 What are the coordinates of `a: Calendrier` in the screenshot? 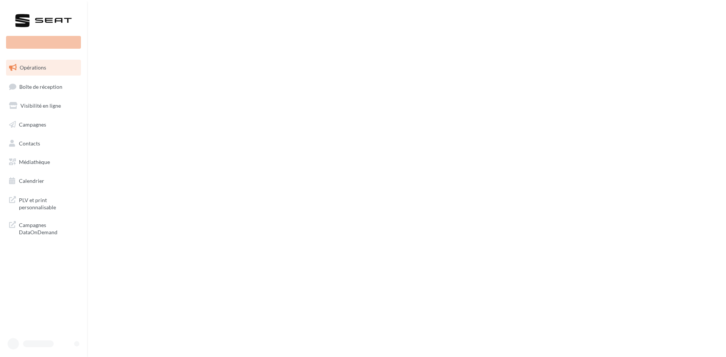 It's located at (43, 181).